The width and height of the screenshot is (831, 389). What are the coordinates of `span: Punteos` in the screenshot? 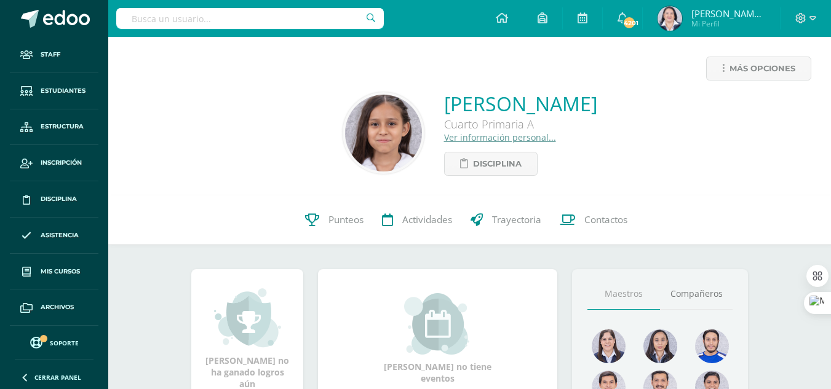 It's located at (346, 220).